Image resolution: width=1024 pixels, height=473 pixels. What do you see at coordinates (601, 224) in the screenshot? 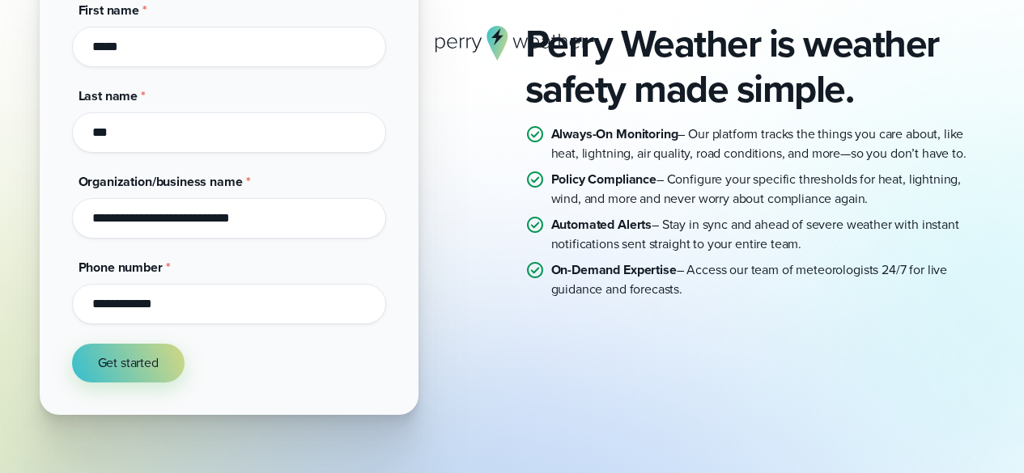
I see `strong: Automated Alerts` at bounding box center [601, 224].